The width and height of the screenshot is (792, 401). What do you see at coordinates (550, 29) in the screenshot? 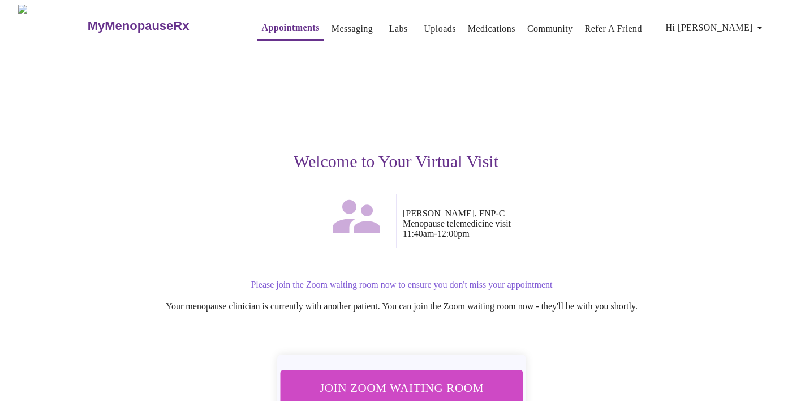
I see `button: Community` at bounding box center [550, 29].